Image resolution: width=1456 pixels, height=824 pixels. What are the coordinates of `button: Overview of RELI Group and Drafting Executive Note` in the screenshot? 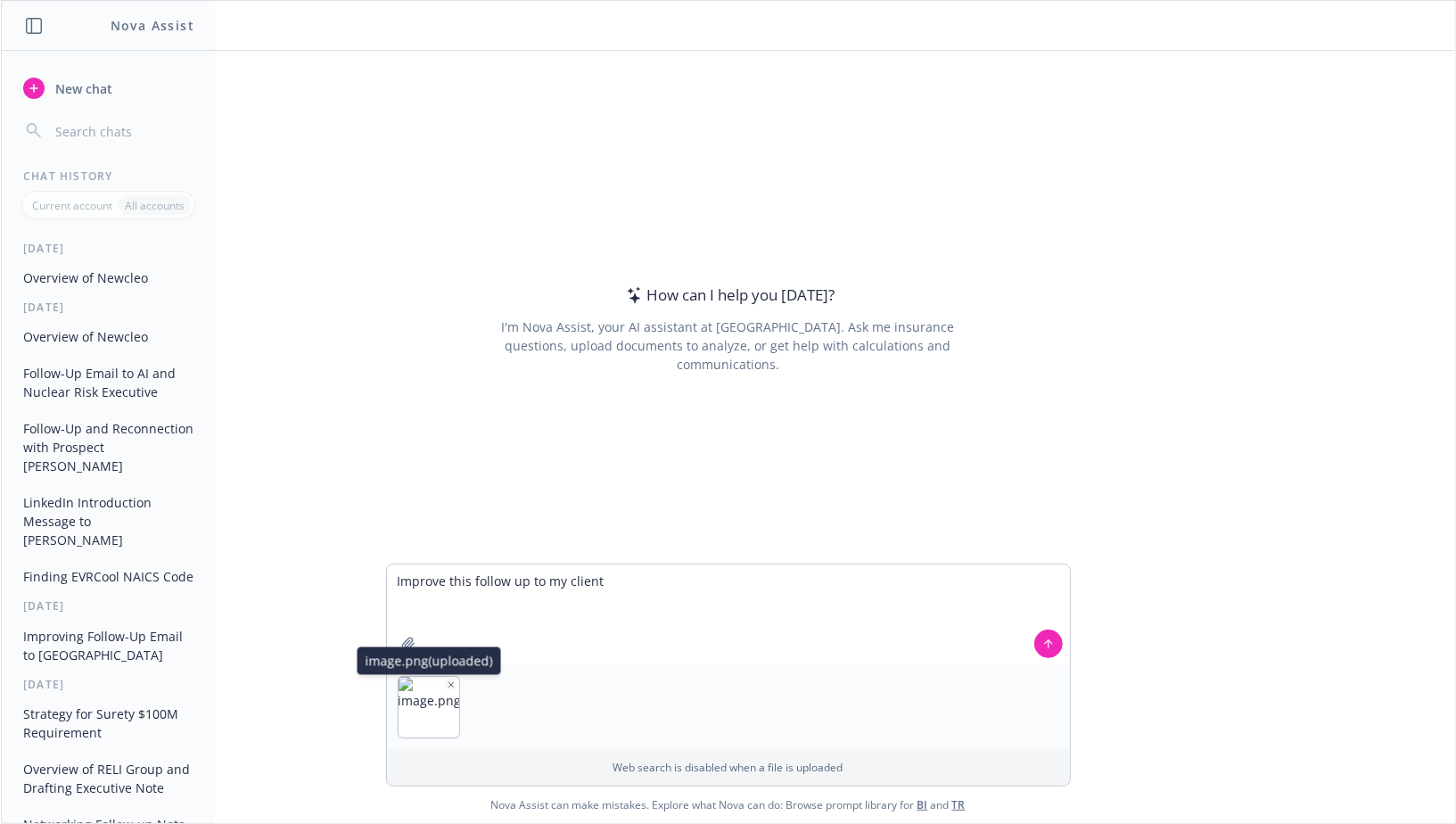 It's located at (108, 779).